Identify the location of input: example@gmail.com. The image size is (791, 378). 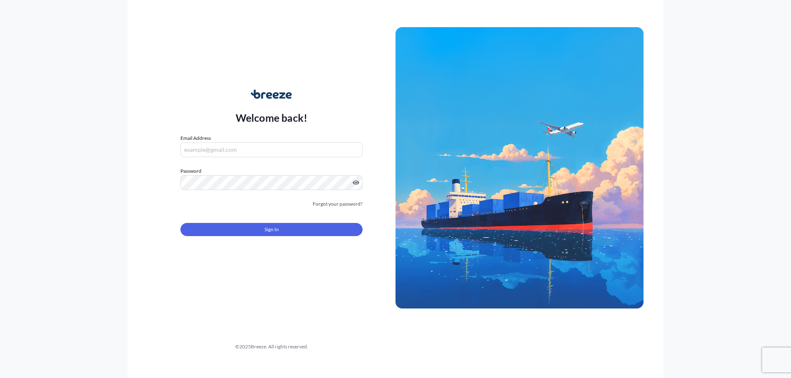
(271, 150).